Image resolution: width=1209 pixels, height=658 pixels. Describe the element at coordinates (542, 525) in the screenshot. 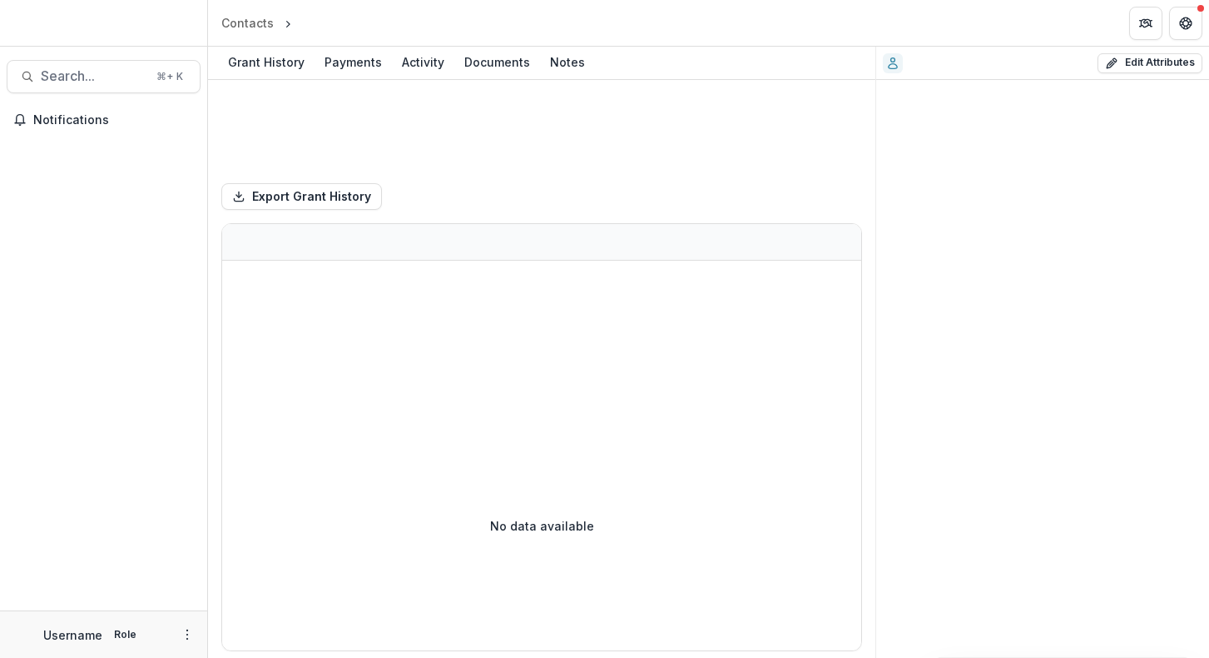

I see `p: No data available` at that location.